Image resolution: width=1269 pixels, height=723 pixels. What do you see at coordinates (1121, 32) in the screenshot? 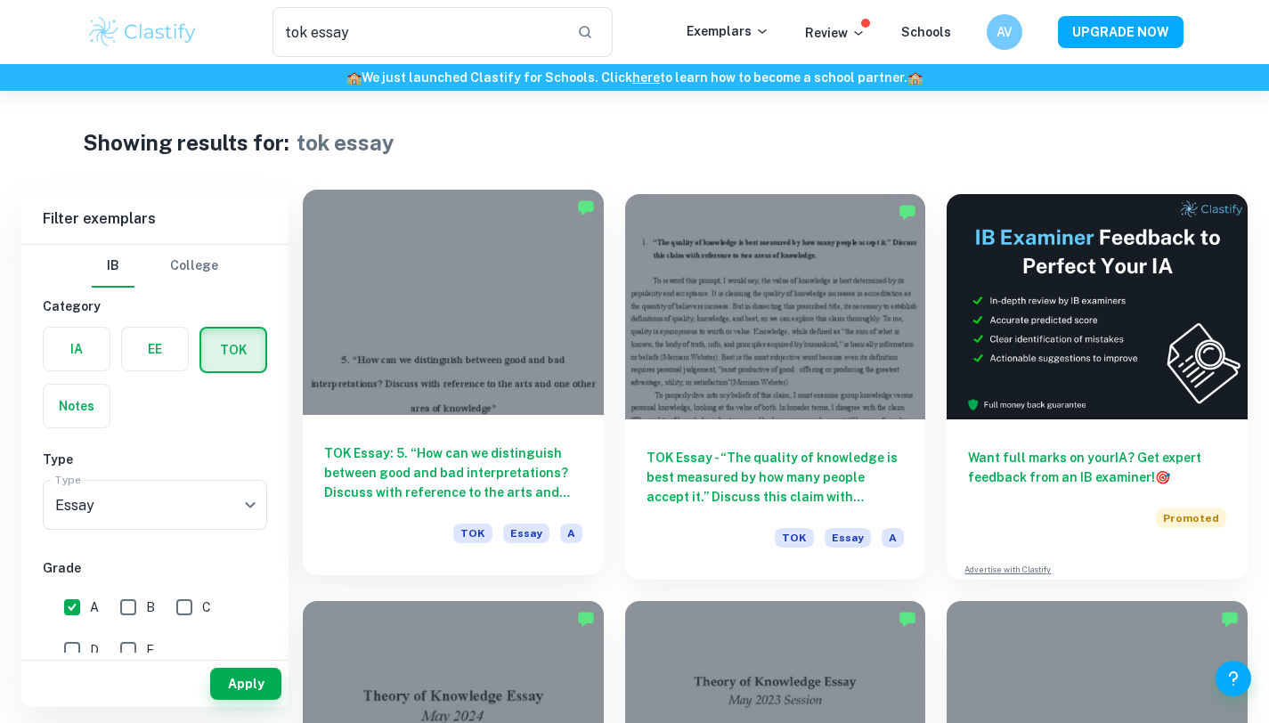
I see `button: UPGRADE NOW` at bounding box center [1121, 32].